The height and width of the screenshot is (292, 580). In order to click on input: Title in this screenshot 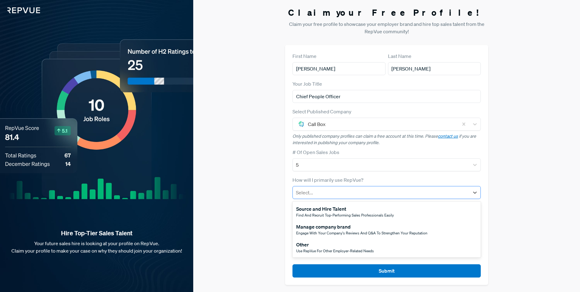, I will do `click(386, 96)`.